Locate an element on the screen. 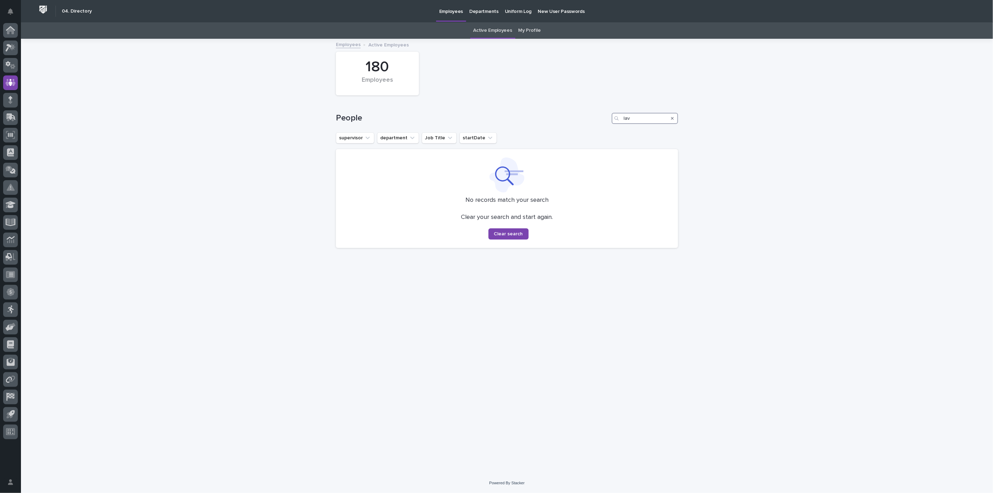 This screenshot has width=993, height=493. p: Clear your search and start again. is located at coordinates (507, 218).